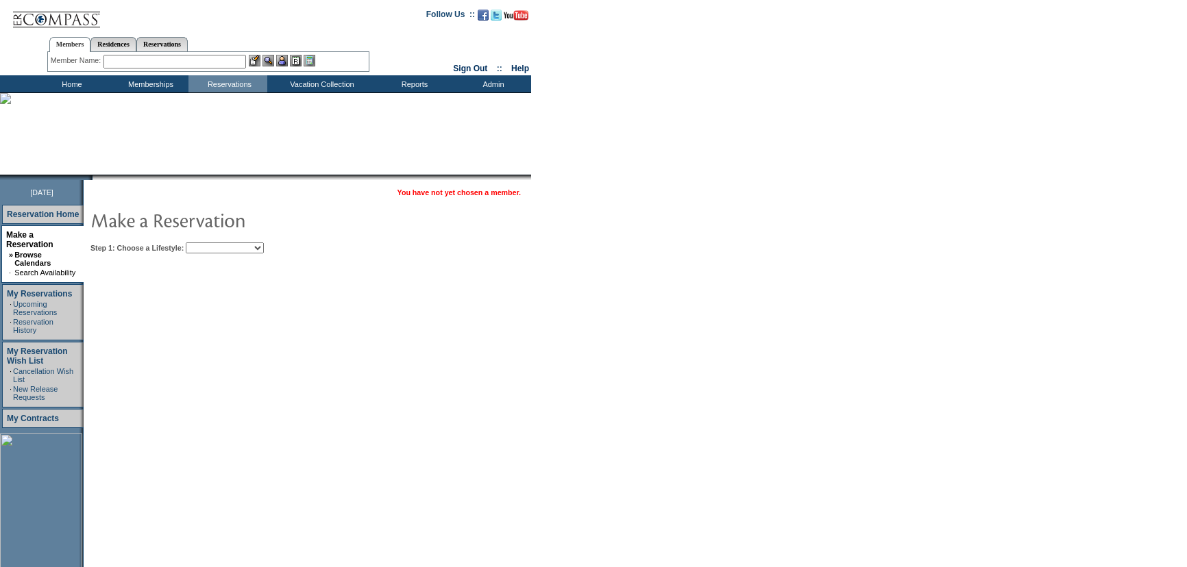 Image resolution: width=1187 pixels, height=567 pixels. Describe the element at coordinates (35, 393) in the screenshot. I see `a: New Release Requests` at that location.